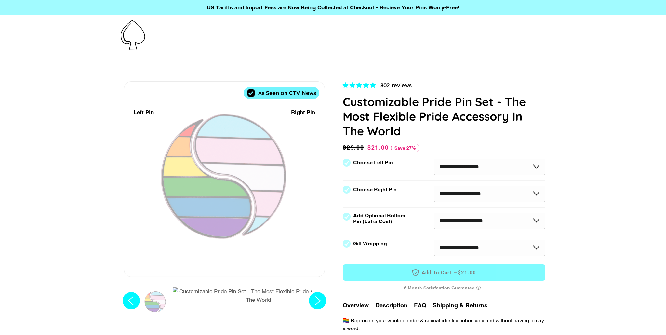 This screenshot has width=666, height=335. I want to click on button: Description, so click(391, 305).